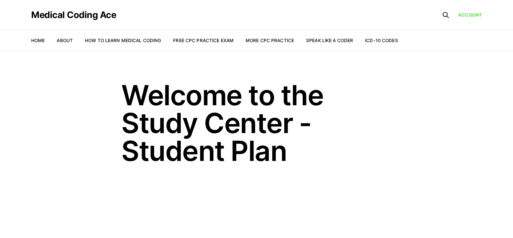  I want to click on a: Account, so click(470, 15).